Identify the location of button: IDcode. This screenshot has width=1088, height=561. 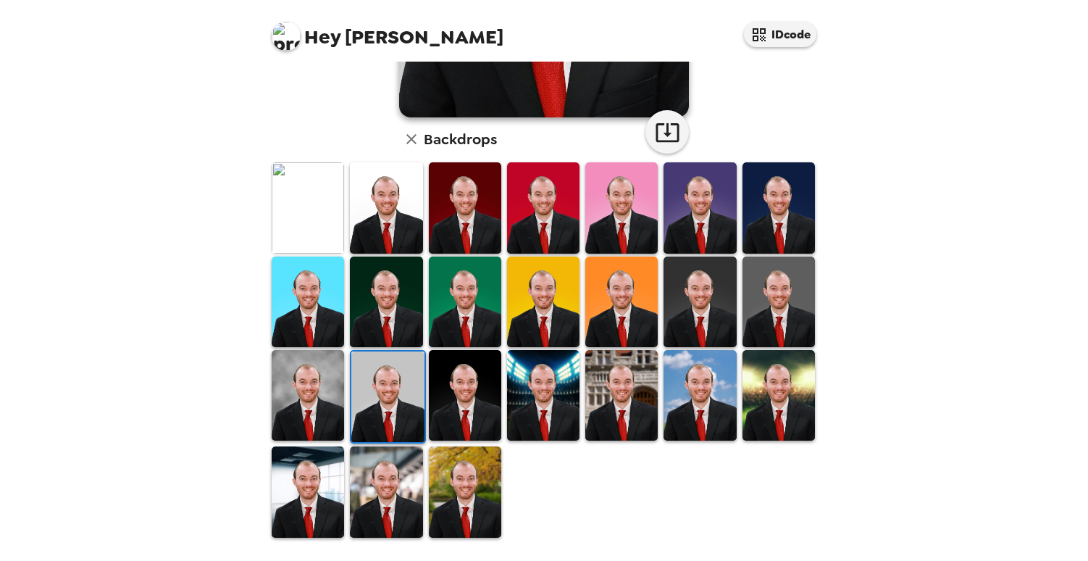
(780, 34).